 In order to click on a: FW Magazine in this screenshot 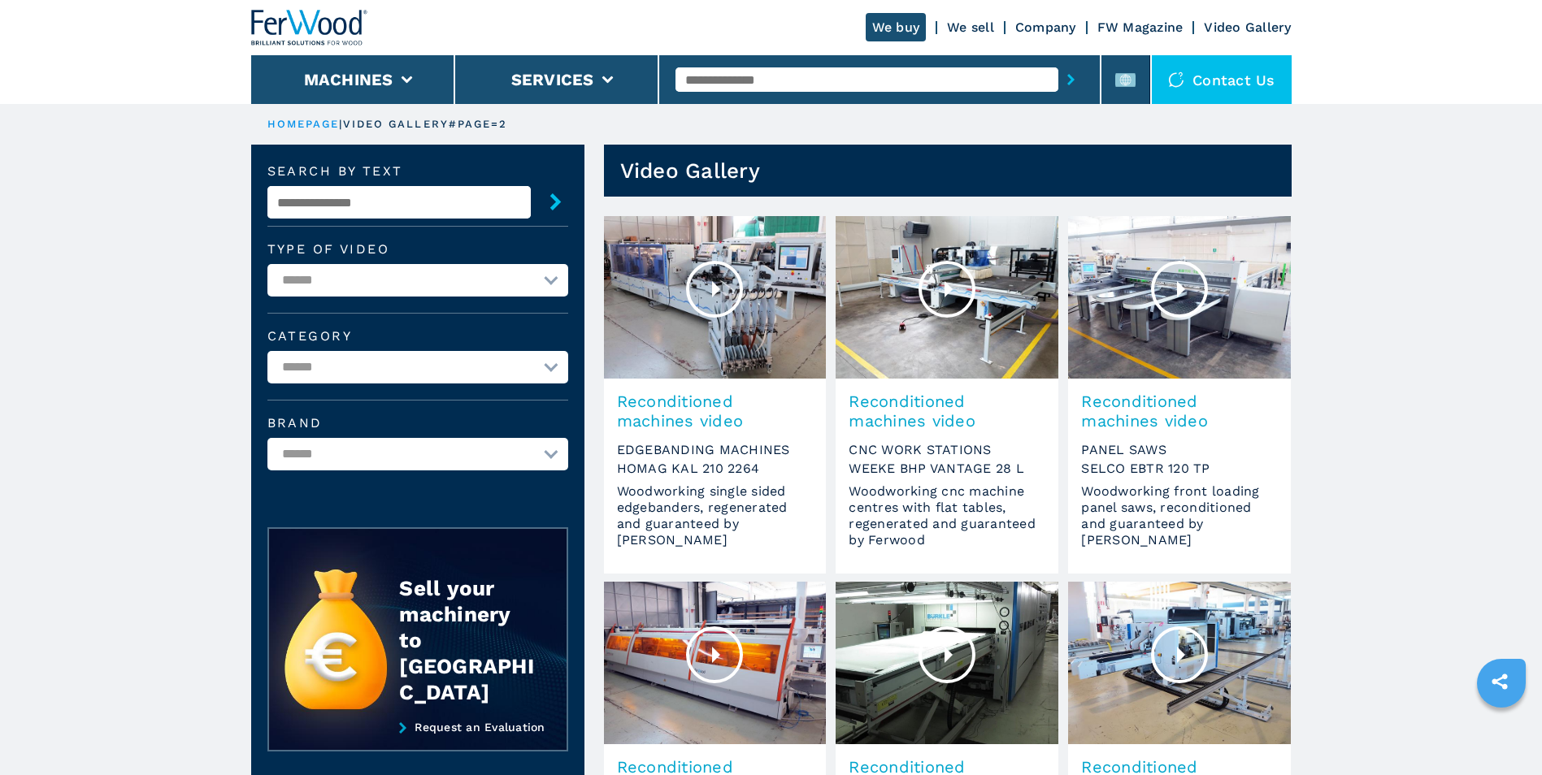, I will do `click(1140, 27)`.